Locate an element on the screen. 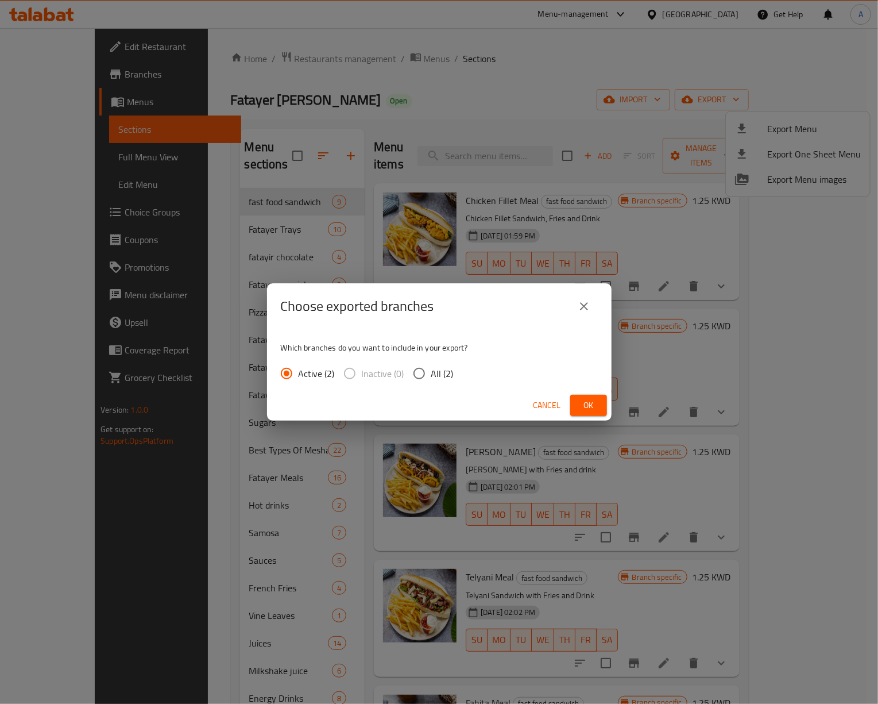  button: close is located at coordinates (584, 306).